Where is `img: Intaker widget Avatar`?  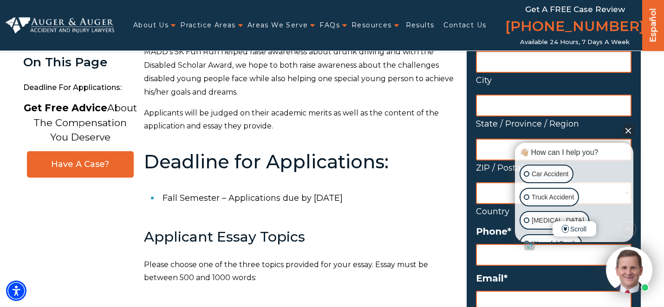 img: Intaker widget Avatar is located at coordinates (629, 270).